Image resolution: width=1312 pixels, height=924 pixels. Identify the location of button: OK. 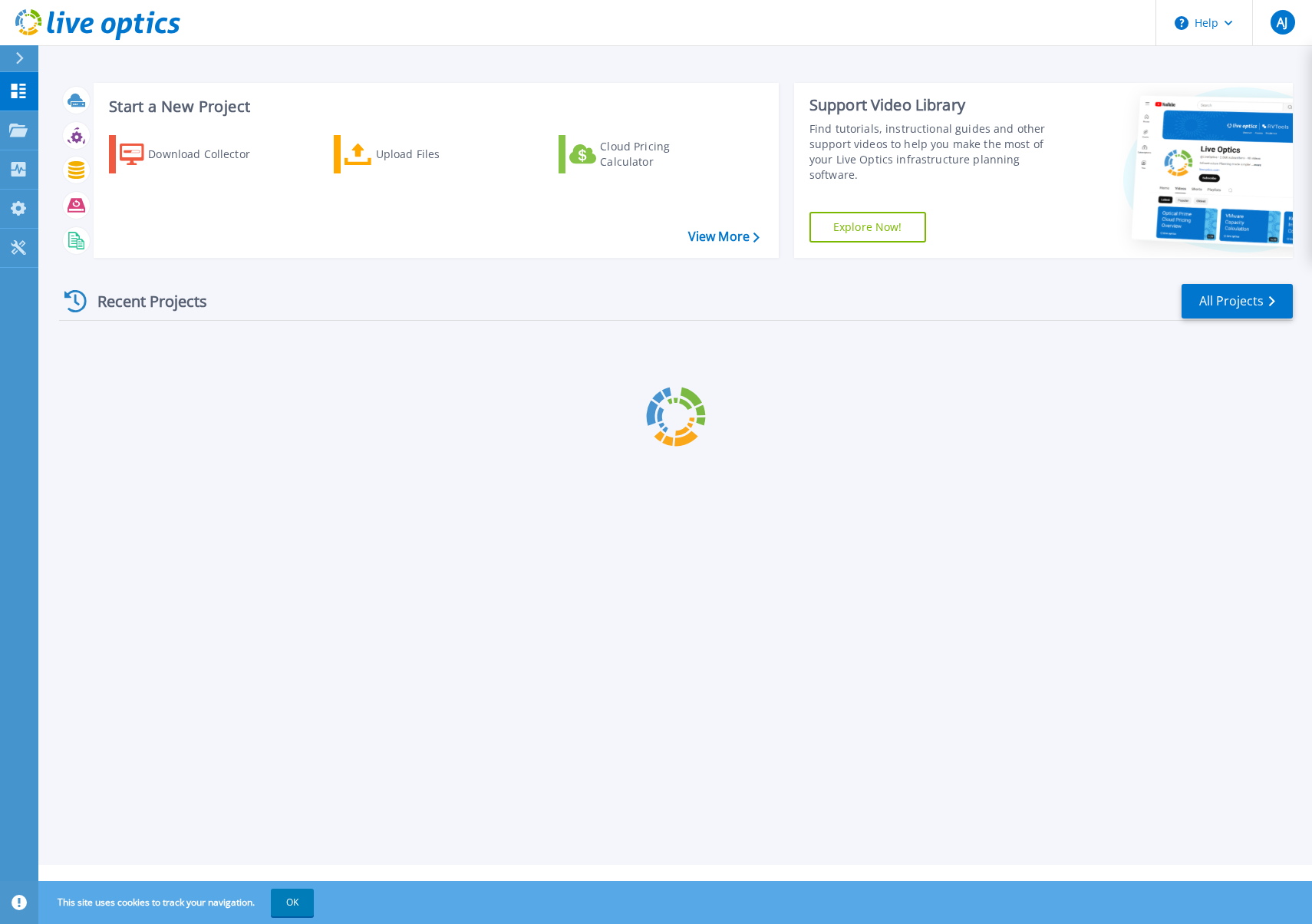
(293, 903).